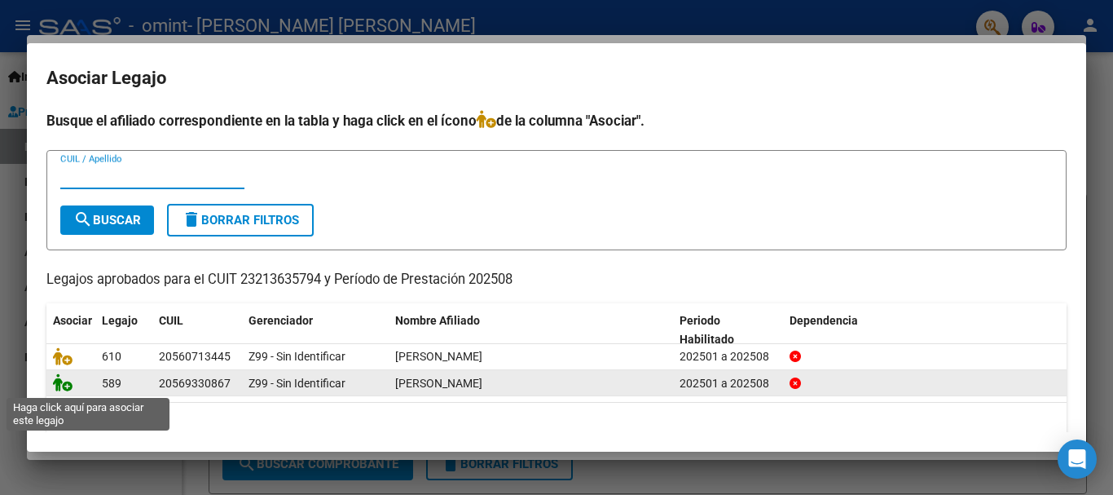 The width and height of the screenshot is (1113, 495). Describe the element at coordinates (438, 356) in the screenshot. I see `span: SAPIENZA TOBIAS AUGUSTO` at that location.